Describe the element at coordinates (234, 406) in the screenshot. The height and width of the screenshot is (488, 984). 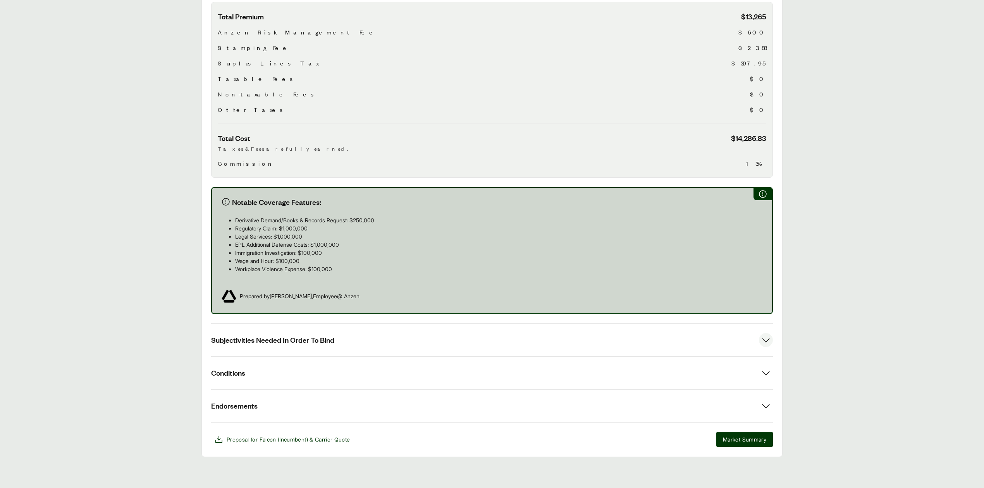
I see `span: Endorsements` at that location.